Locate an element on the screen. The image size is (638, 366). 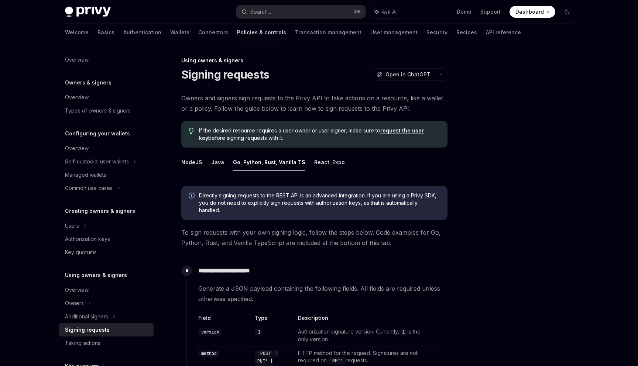
a: Security is located at coordinates (436, 32).